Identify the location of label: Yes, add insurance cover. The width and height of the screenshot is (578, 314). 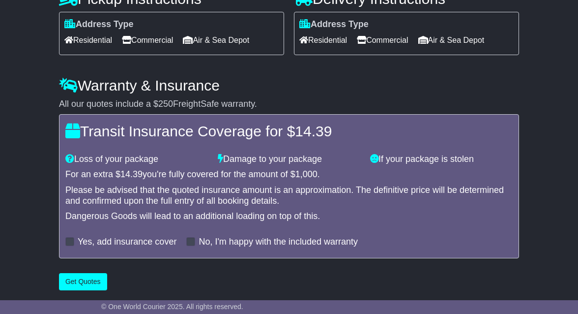
(127, 242).